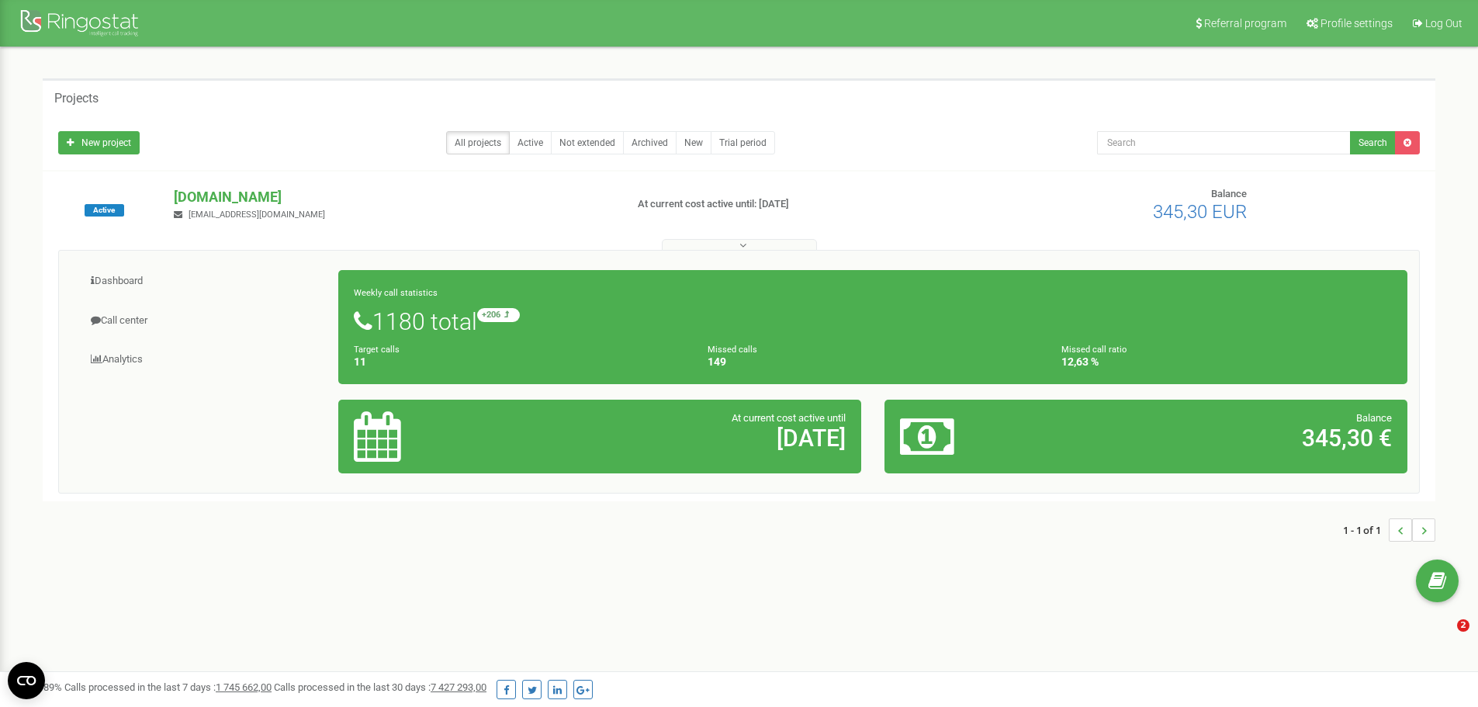  Describe the element at coordinates (376, 349) in the screenshot. I see `small: Target calls` at that location.